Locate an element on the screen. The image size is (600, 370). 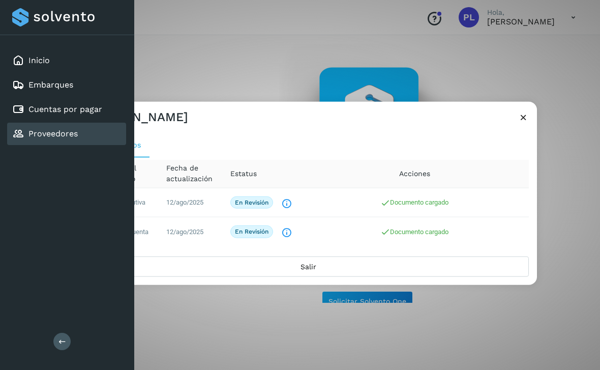
div: Inicio is located at coordinates (67, 61).